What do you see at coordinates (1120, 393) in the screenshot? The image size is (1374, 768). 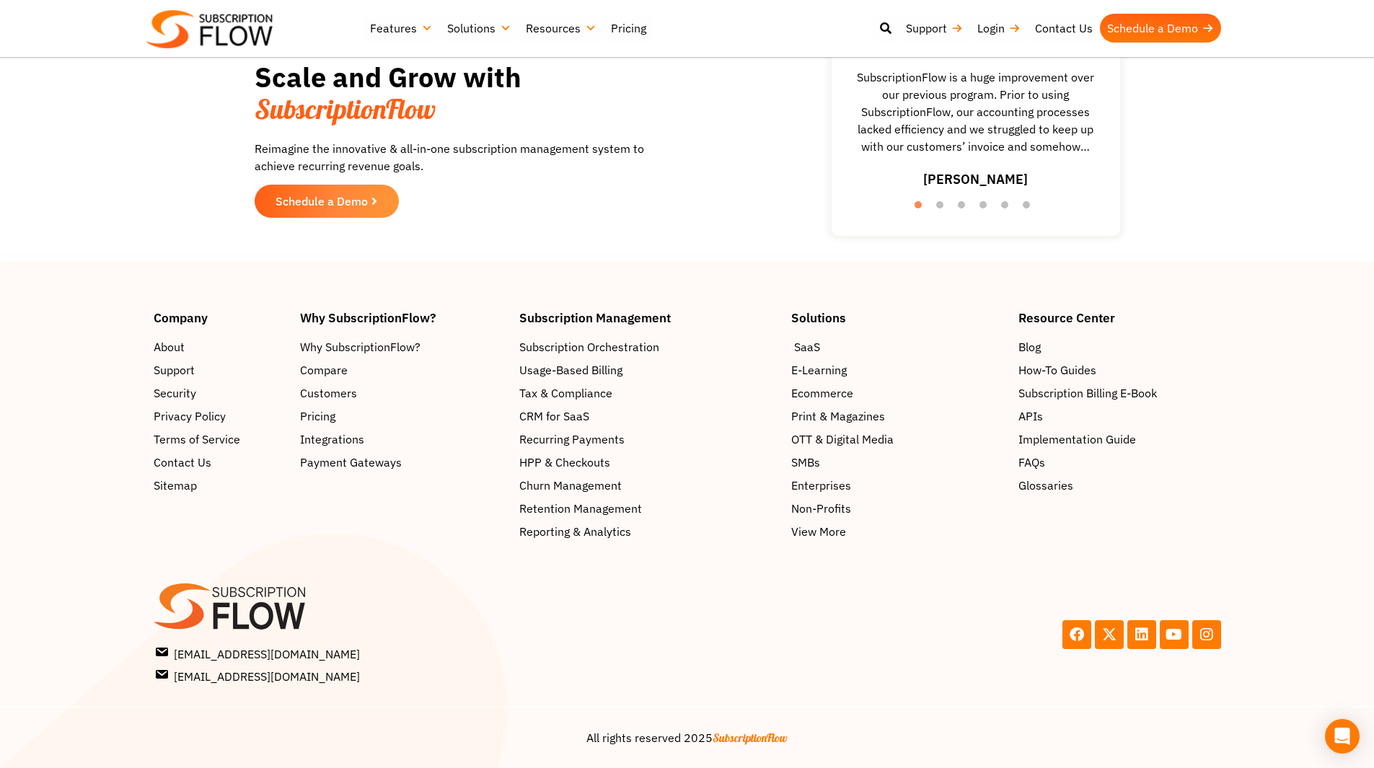 I see `a: Subscription Billing E-Book` at bounding box center [1120, 393].